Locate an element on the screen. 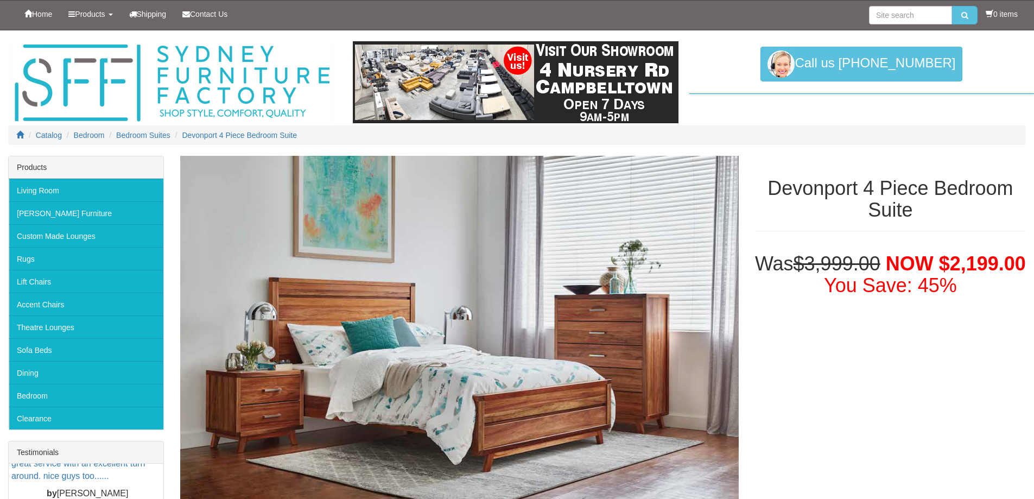  span: Shipping is located at coordinates (151, 14).